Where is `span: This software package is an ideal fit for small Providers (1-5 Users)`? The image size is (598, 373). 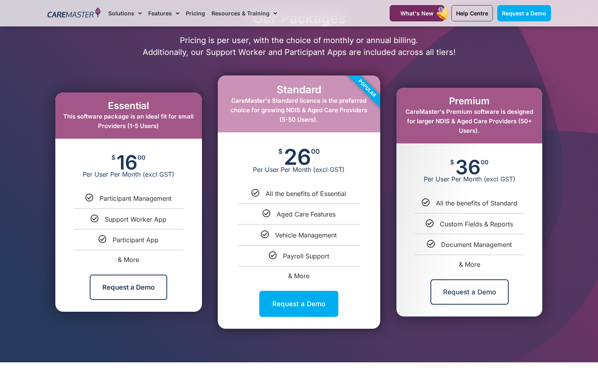 span: This software package is an ideal fit for small Providers (1-5 Users) is located at coordinates (128, 121).